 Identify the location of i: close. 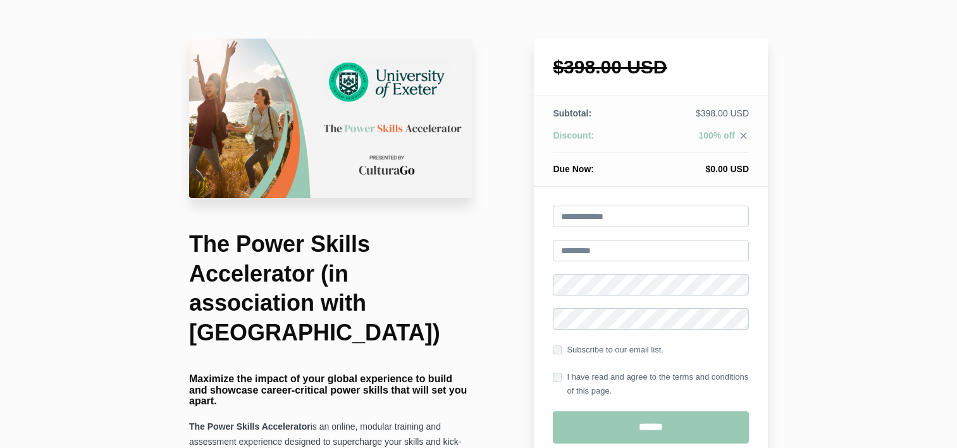
(743, 135).